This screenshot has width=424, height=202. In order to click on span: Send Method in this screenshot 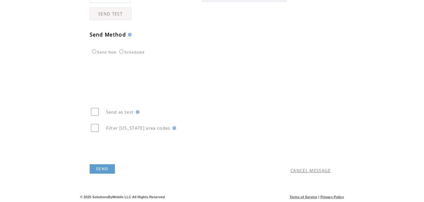, I will do `click(108, 35)`.